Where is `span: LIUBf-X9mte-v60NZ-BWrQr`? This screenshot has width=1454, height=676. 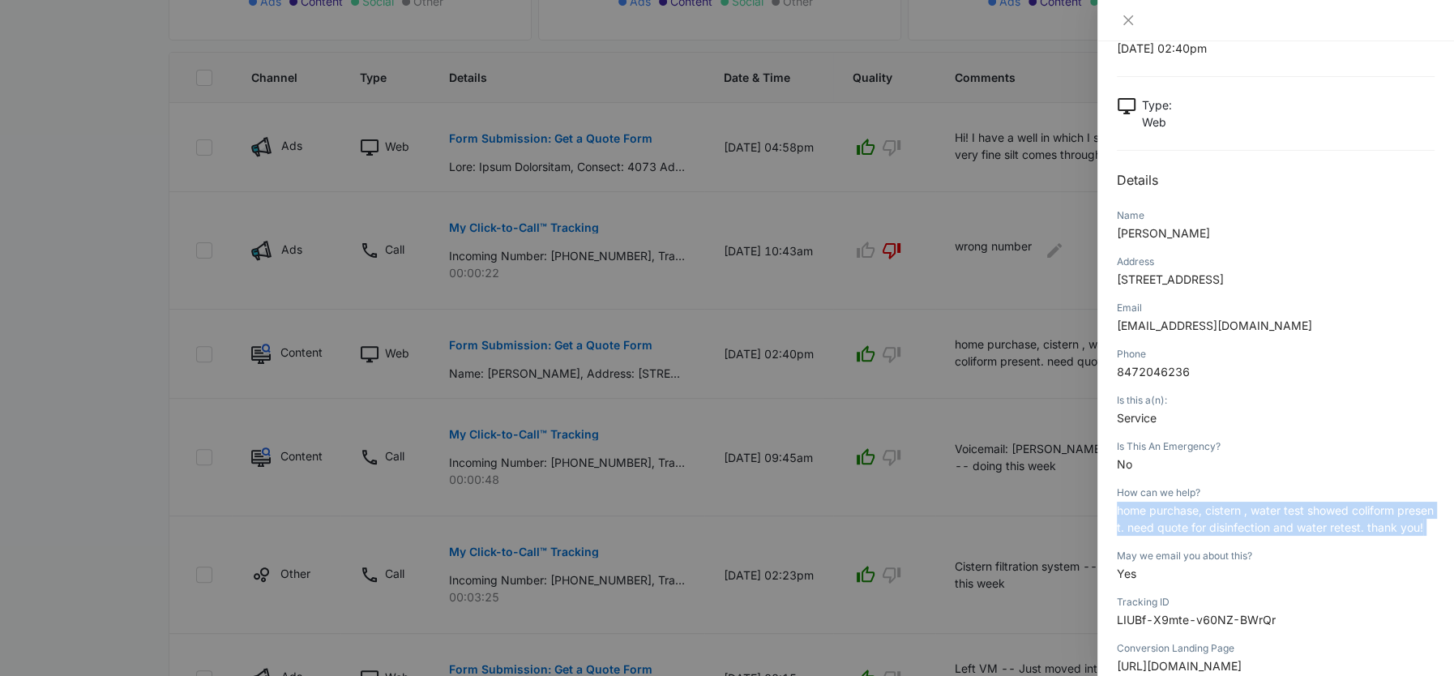
span: LIUBf-X9mte-v60NZ-BWrQr is located at coordinates (1196, 619).